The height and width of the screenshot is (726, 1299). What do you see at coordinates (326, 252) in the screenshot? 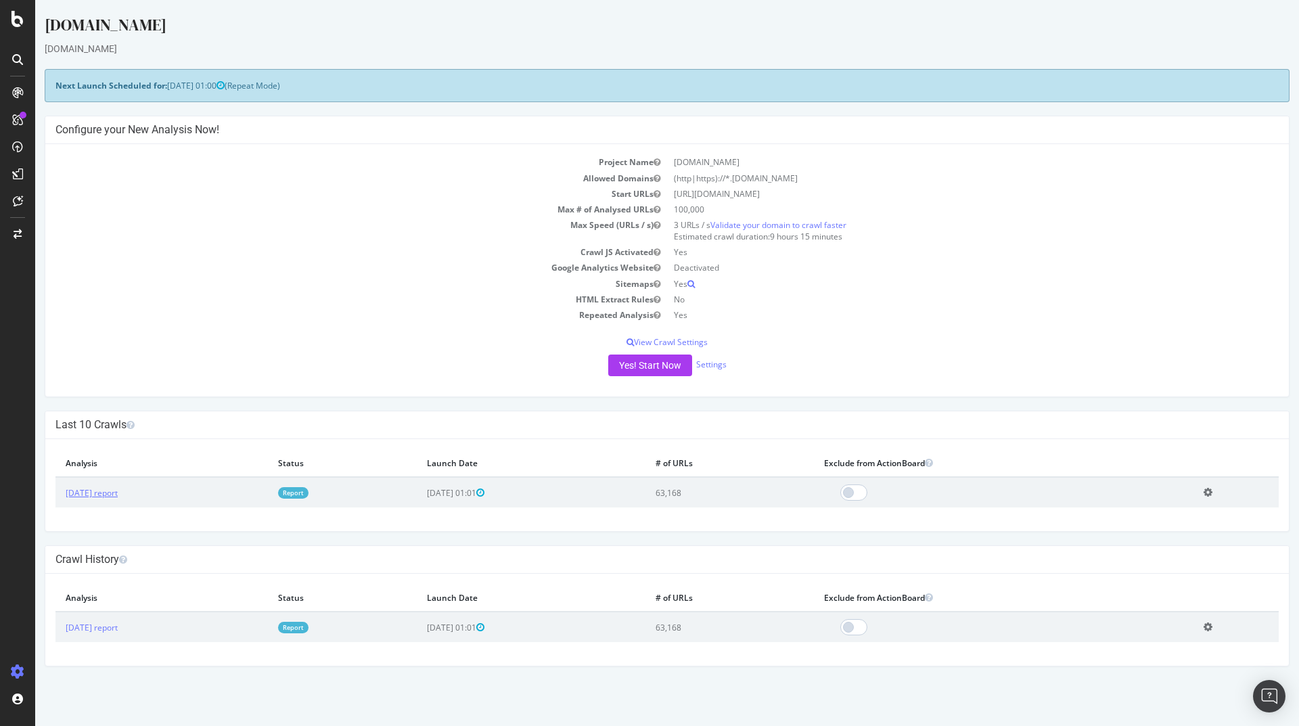
I see `td: Crawl JS Activated` at bounding box center [326, 252].